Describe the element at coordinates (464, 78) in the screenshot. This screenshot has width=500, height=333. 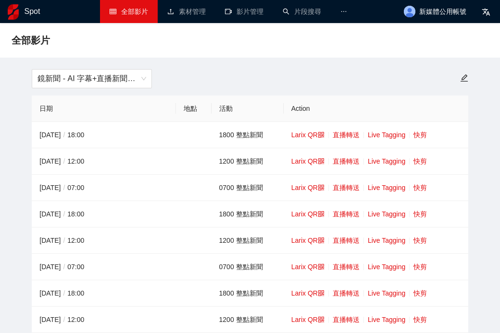
I see `span: edit` at that location.